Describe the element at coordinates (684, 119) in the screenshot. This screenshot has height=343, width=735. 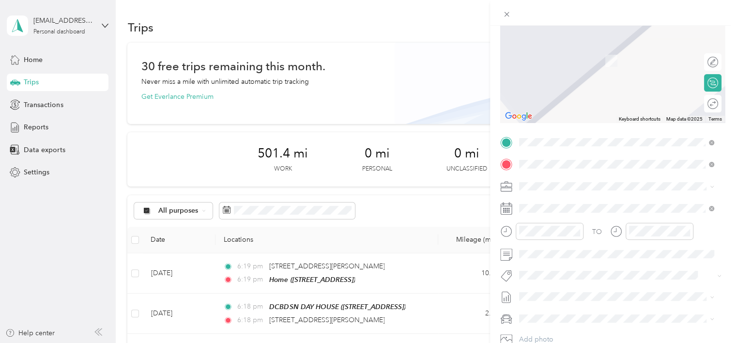
I see `span: Map data ©2025` at that location.